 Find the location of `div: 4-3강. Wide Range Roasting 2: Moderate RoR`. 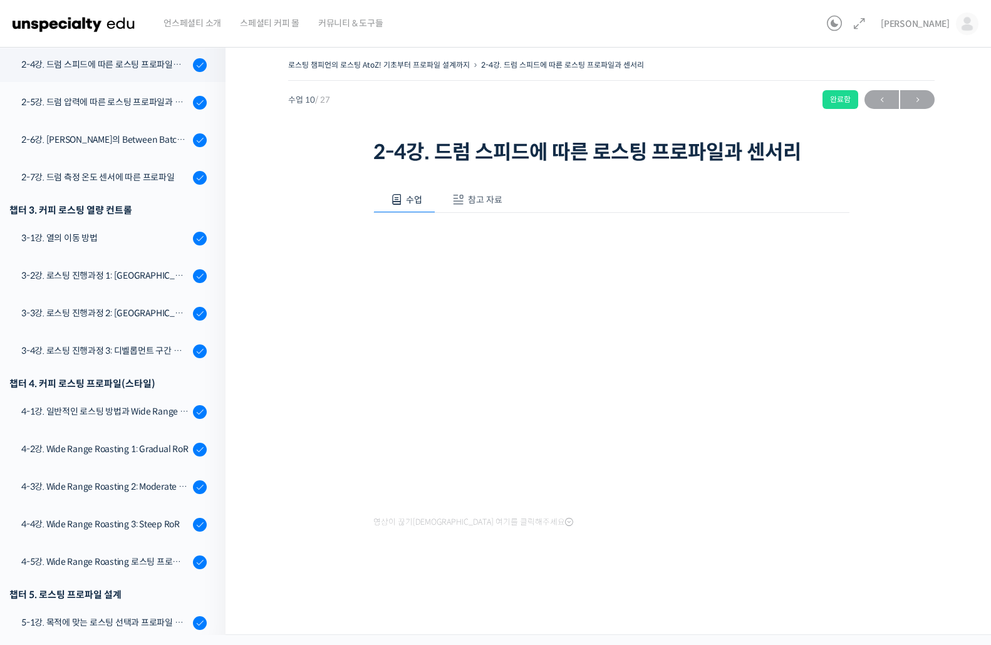

div: 4-3강. Wide Range Roasting 2: Moderate RoR is located at coordinates (105, 487).